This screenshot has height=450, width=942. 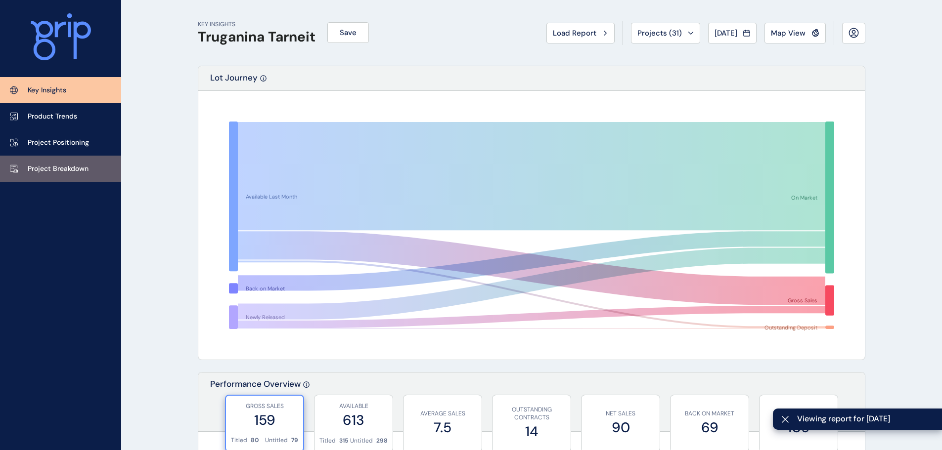 I want to click on span: Map View, so click(x=788, y=33).